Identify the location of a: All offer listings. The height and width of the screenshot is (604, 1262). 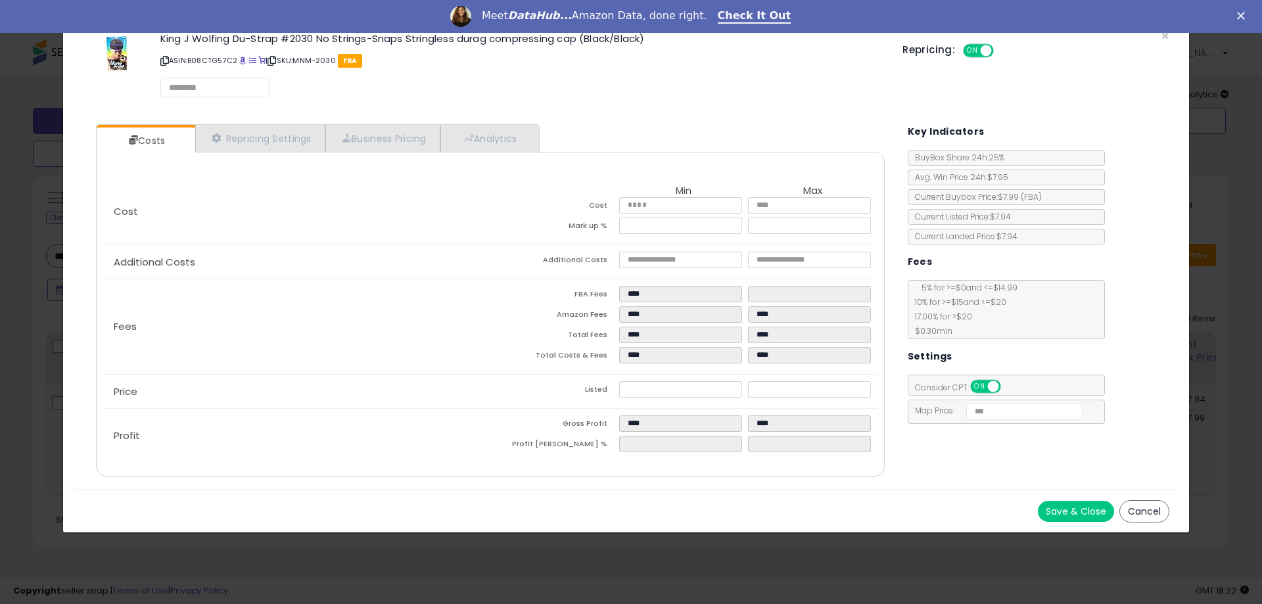
(252, 60).